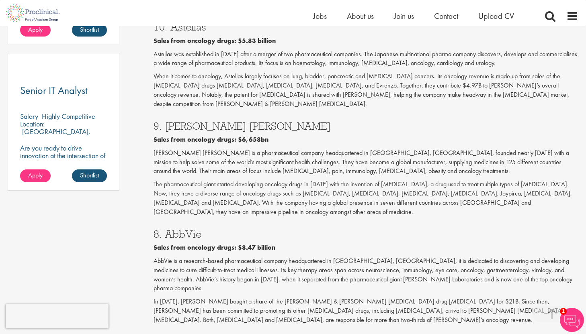 This screenshot has height=334, width=586. What do you see at coordinates (63, 167) in the screenshot?
I see `p: Are you ready to drive innovation at the intersection of technology and healthcare, transforming ...` at bounding box center [63, 167].